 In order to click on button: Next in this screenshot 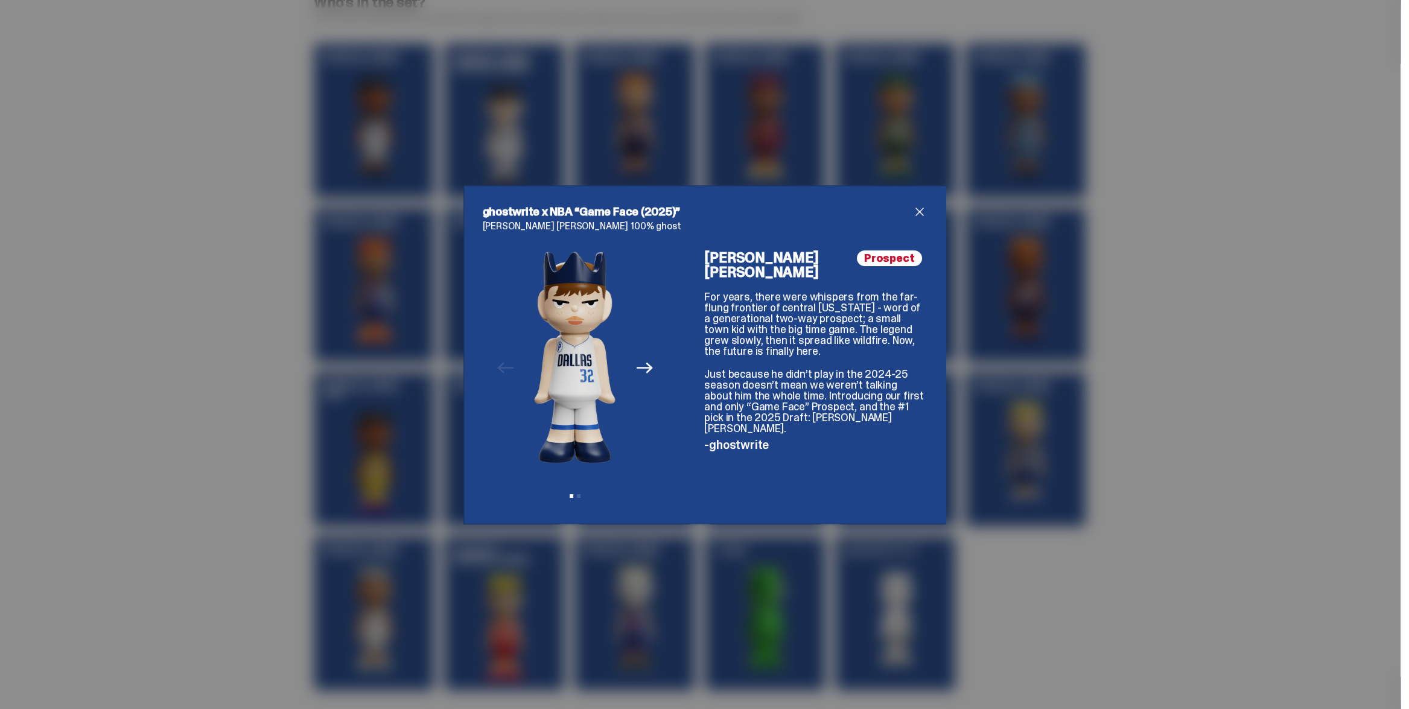, I will do `click(645, 368)`.